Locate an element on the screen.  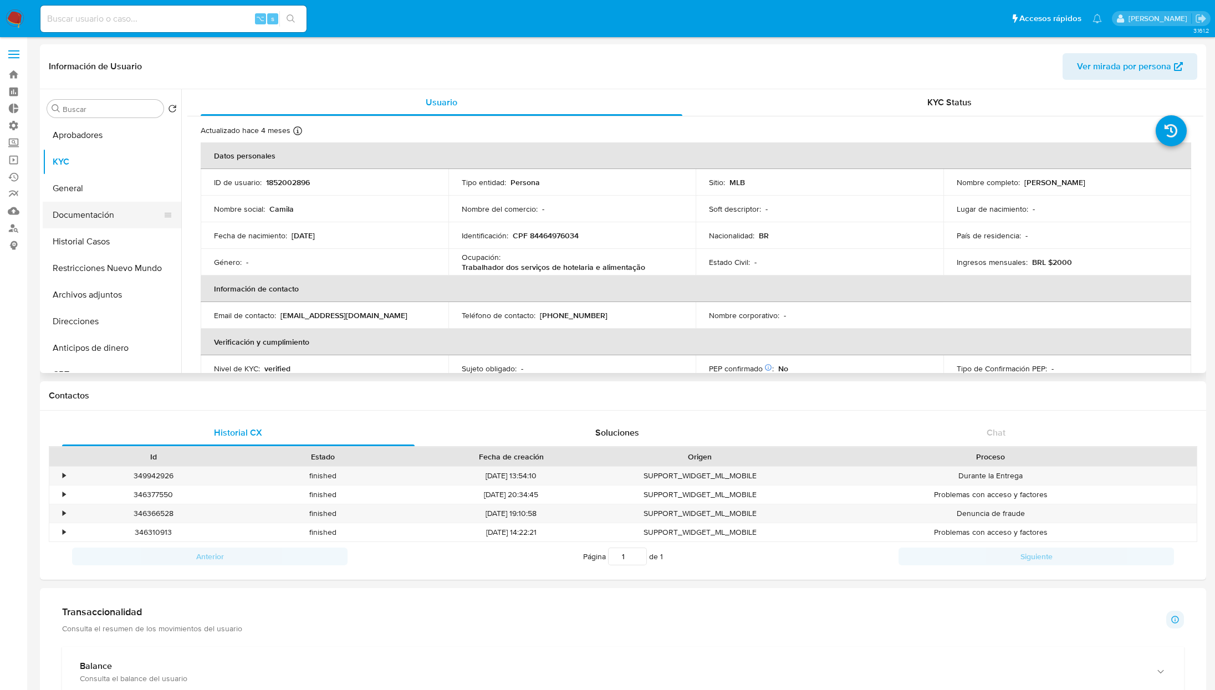
p: verified is located at coordinates (277, 369).